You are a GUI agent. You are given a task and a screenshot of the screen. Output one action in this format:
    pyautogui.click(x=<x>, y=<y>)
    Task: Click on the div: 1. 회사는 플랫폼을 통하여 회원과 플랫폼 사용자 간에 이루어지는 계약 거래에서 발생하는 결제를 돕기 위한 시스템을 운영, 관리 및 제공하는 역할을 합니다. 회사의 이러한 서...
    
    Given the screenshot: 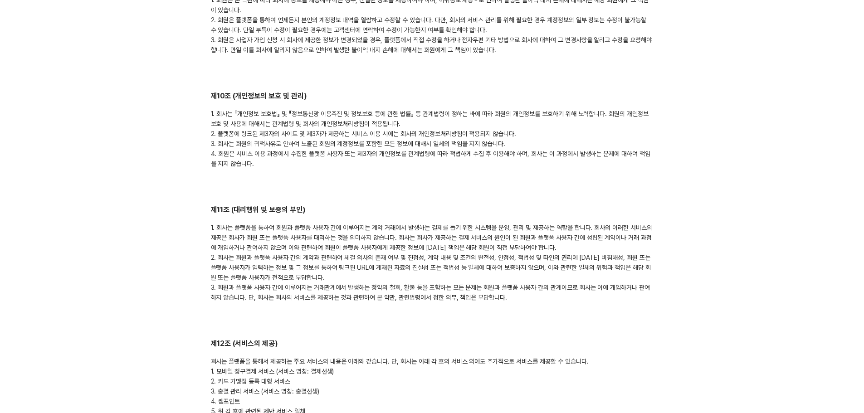 What is the action you would take?
    pyautogui.click(x=432, y=263)
    